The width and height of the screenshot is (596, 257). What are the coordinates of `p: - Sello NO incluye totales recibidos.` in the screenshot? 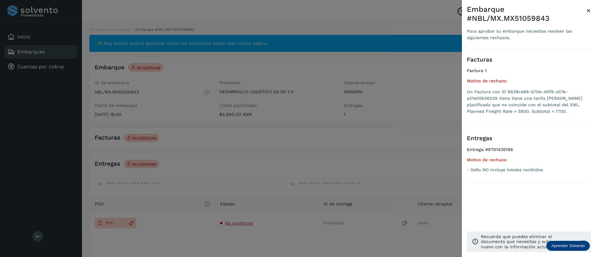 It's located at (529, 170).